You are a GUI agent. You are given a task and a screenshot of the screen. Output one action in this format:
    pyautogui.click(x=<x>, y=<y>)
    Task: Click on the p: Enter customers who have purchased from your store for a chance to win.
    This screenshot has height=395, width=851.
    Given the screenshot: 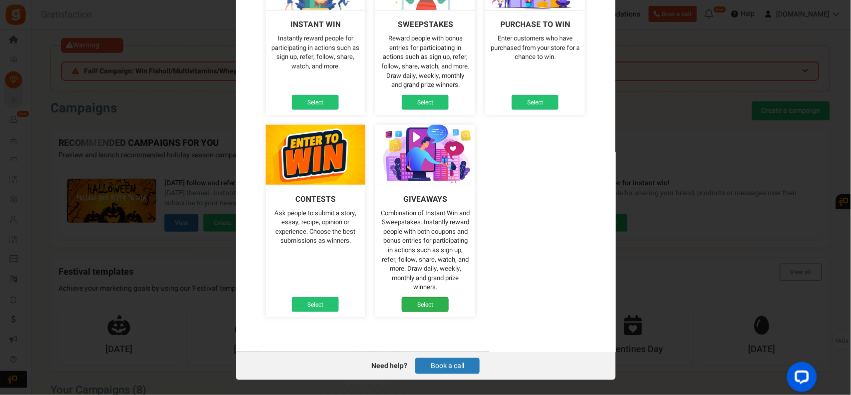 What is the action you would take?
    pyautogui.click(x=535, y=48)
    